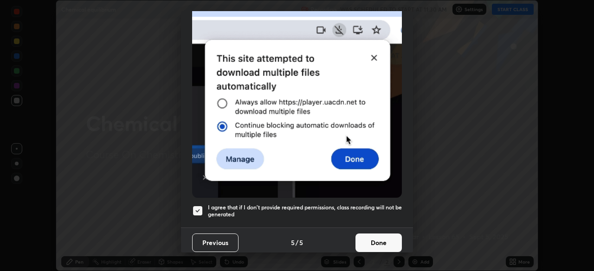 This screenshot has width=594, height=271. I want to click on button: Done, so click(379, 243).